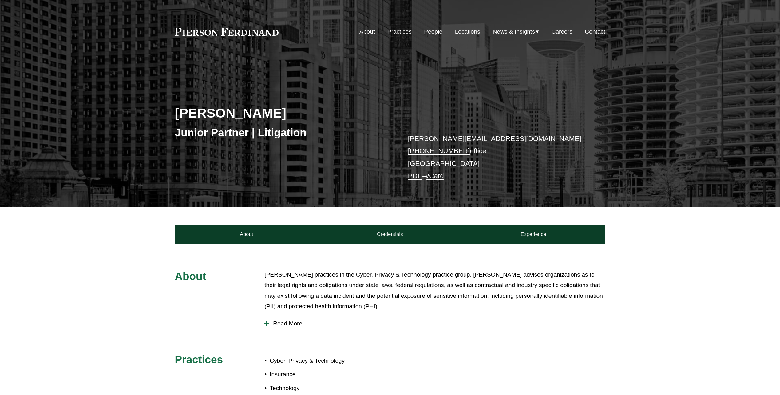 This screenshot has width=780, height=395. I want to click on span: Practices, so click(199, 359).